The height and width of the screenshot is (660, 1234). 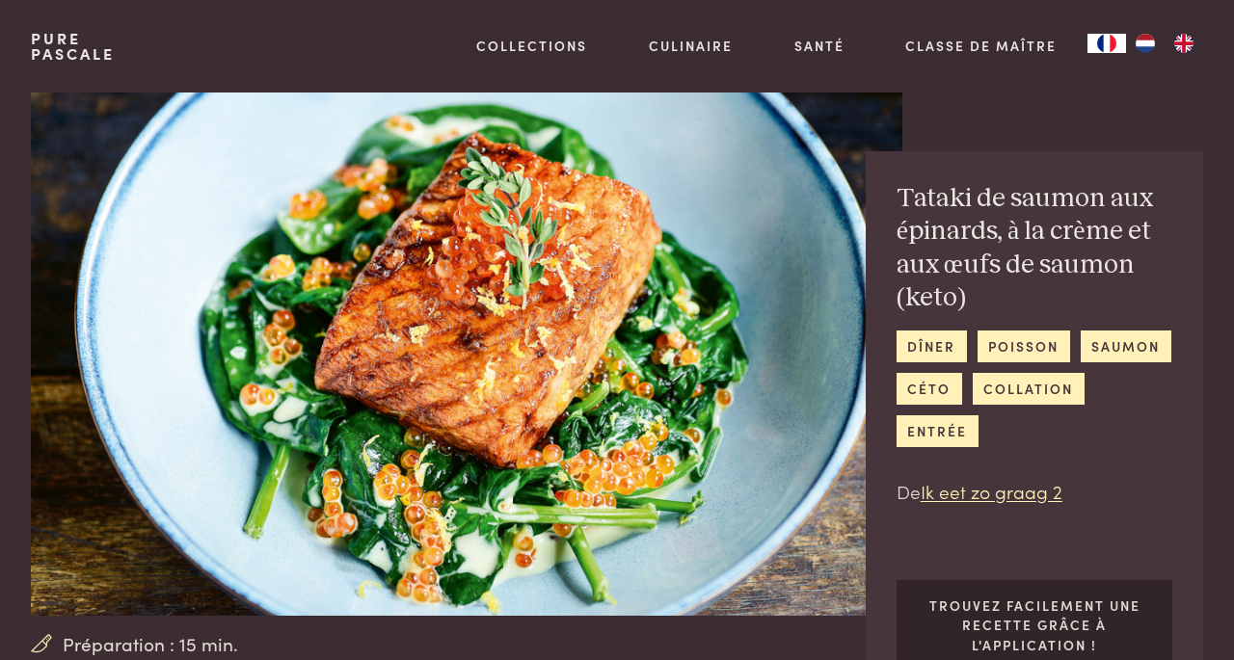 What do you see at coordinates (1126, 346) in the screenshot?
I see `a: saumon` at bounding box center [1126, 346].